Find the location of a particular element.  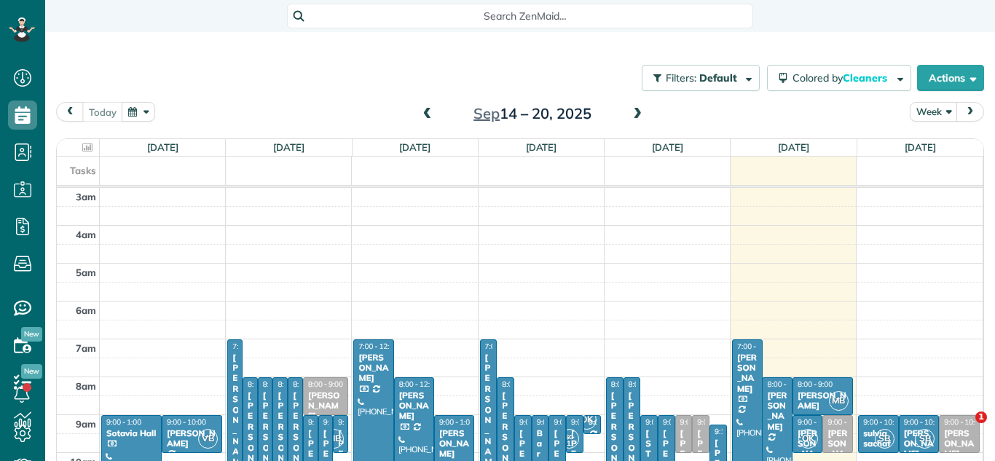

a: Filters: Default is located at coordinates (697, 78).